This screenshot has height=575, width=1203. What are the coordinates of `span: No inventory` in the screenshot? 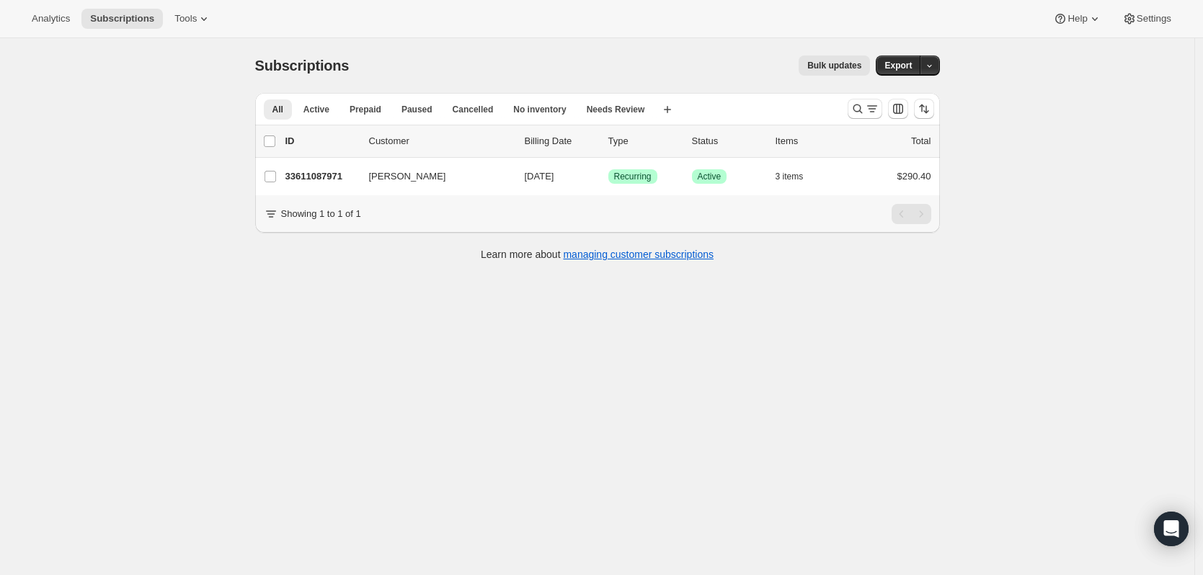 It's located at (539, 110).